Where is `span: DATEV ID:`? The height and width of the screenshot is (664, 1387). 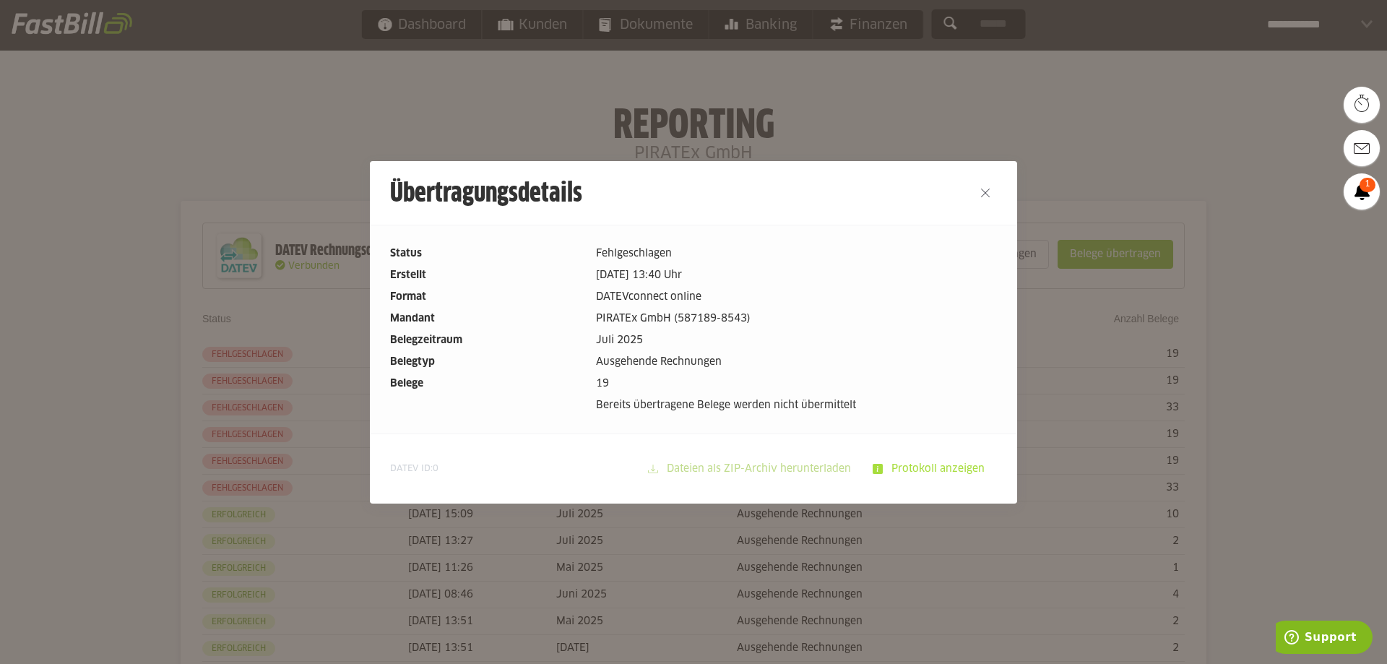 span: DATEV ID: is located at coordinates (414, 469).